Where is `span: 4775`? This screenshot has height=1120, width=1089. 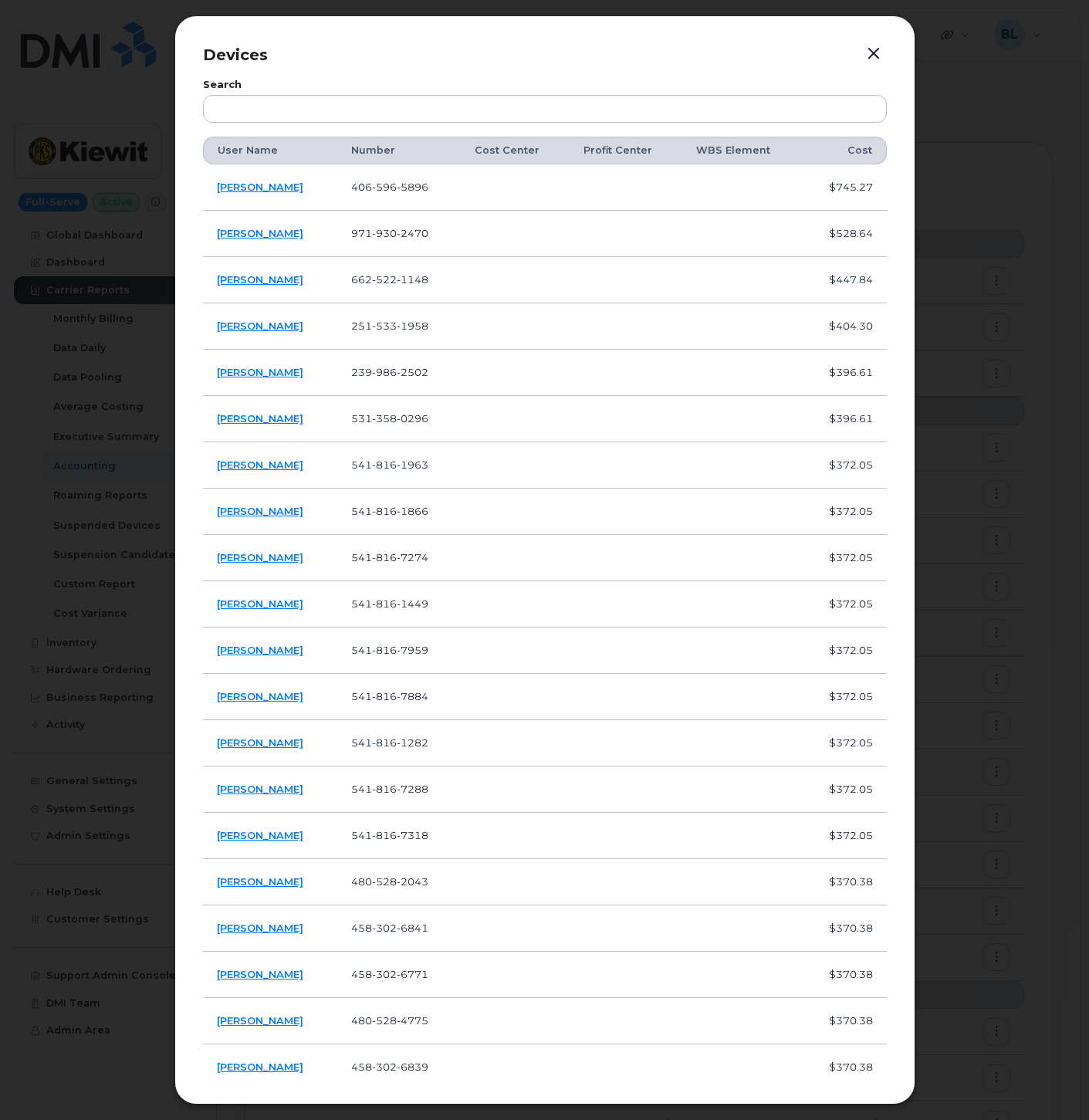 span: 4775 is located at coordinates (412, 1021).